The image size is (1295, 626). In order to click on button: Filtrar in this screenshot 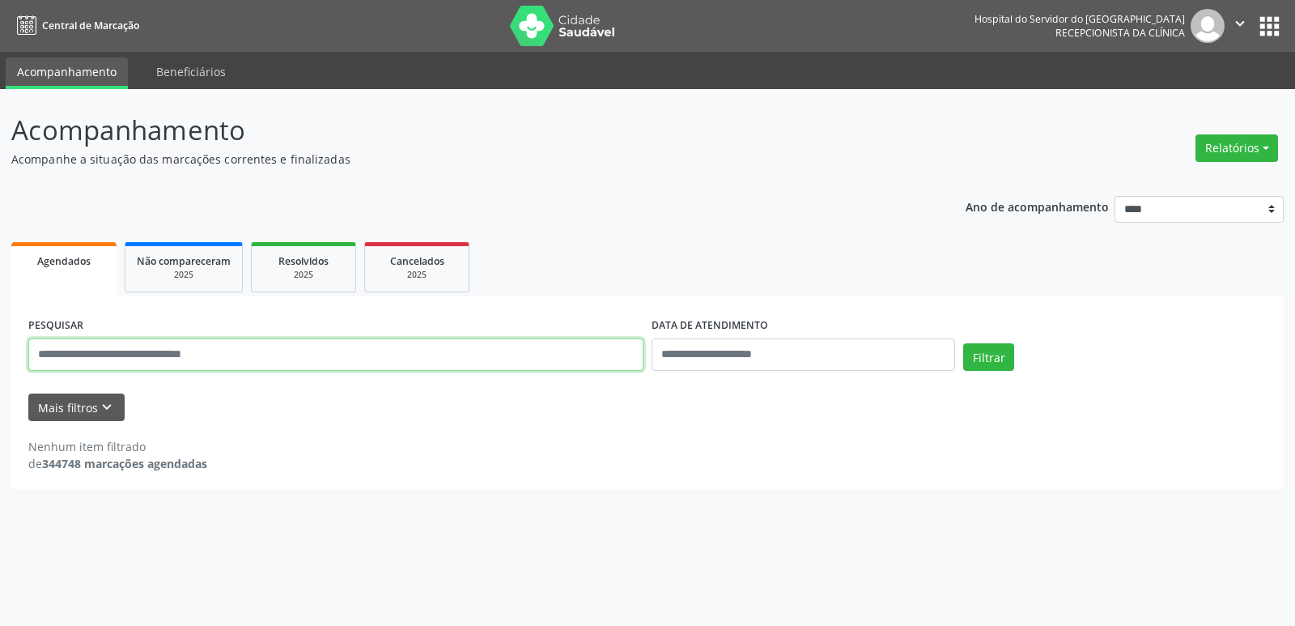, I will do `click(988, 357)`.